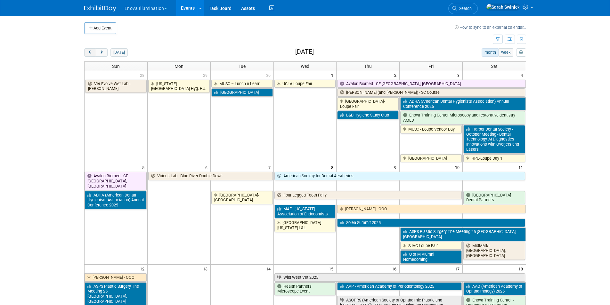  What do you see at coordinates (305, 289) in the screenshot?
I see `a: Health Partners Microscope Event` at bounding box center [305, 289].